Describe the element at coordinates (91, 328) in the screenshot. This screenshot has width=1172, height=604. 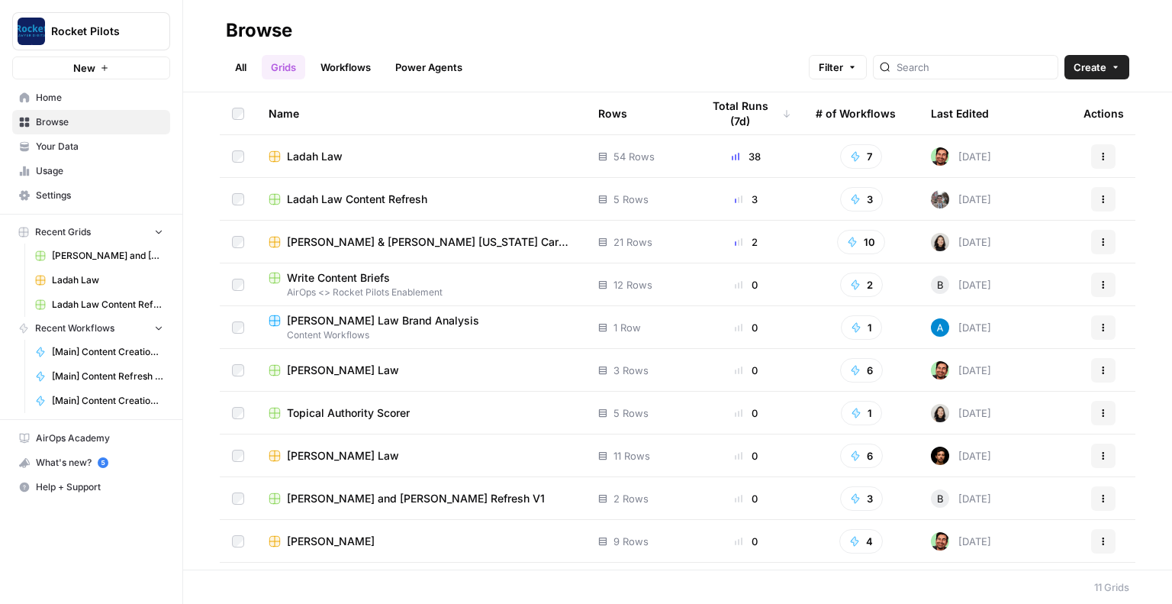
I see `button: Recent Workflows` at that location.